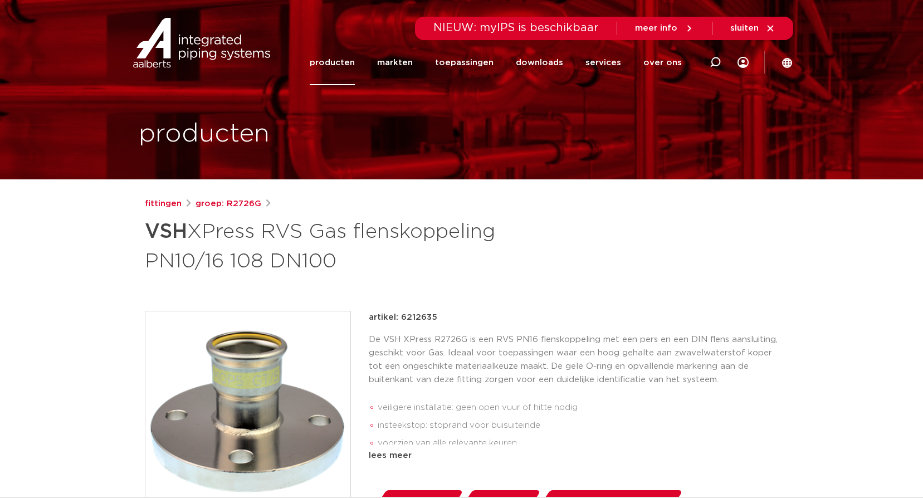 The height and width of the screenshot is (498, 923). What do you see at coordinates (743, 62) in the screenshot?
I see `div: my IPS` at bounding box center [743, 62].